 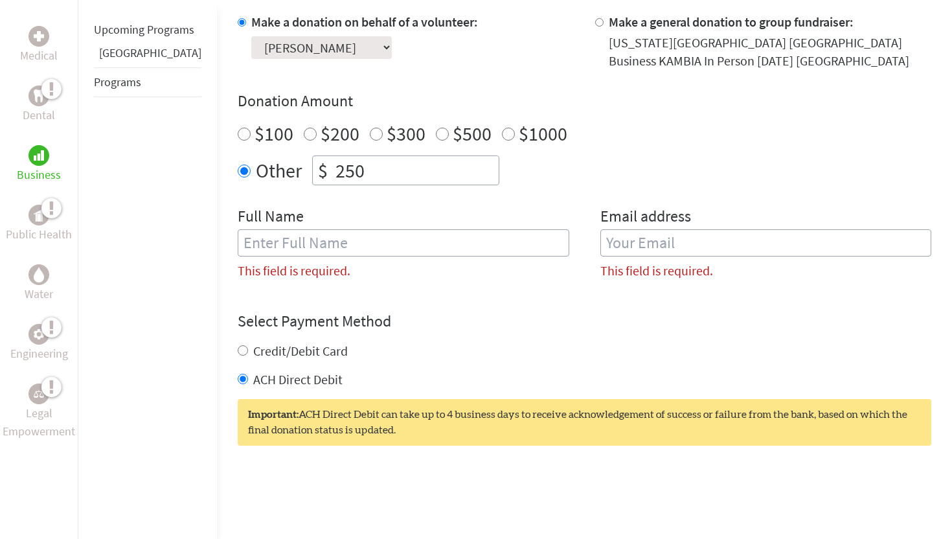 I want to click on img: Legal Empowerment, so click(x=39, y=394).